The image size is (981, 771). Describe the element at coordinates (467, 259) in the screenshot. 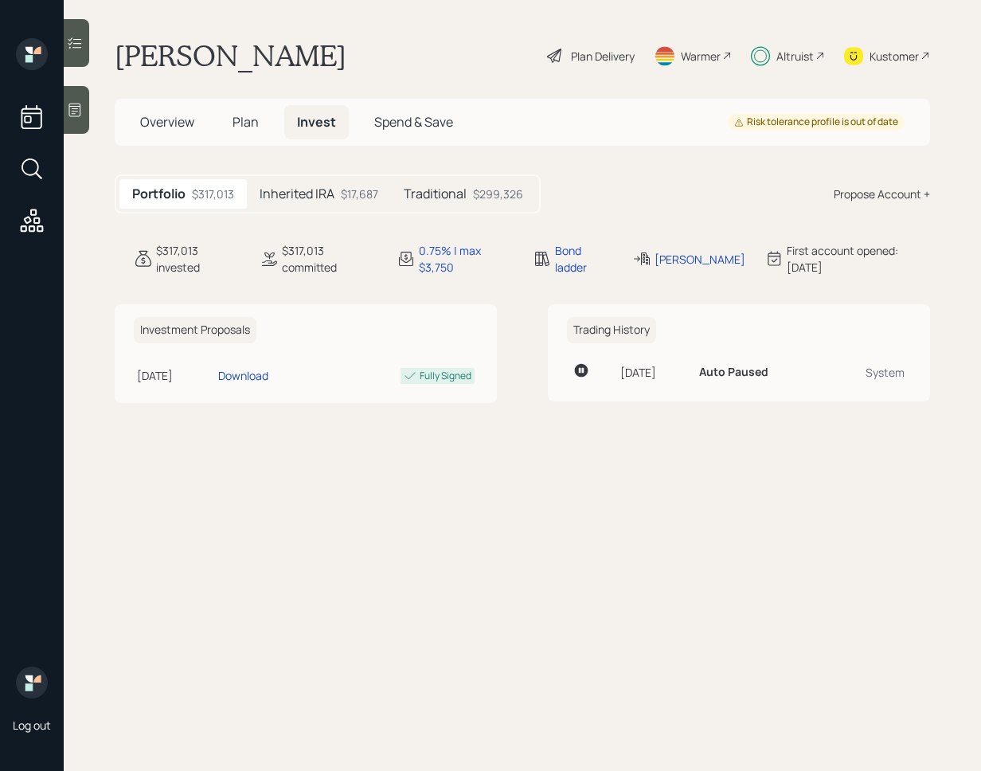

I see `div: 0.75% | max $3,750` at that location.